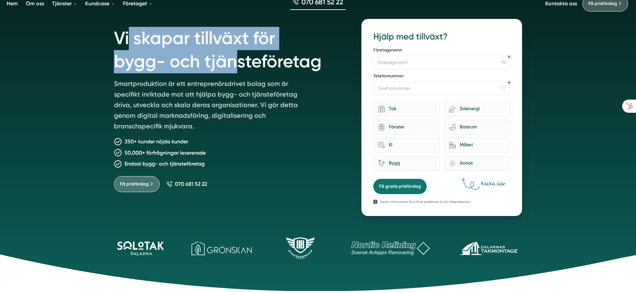  What do you see at coordinates (442, 77) in the screenshot?
I see `label: Telefonnummer` at bounding box center [442, 77].